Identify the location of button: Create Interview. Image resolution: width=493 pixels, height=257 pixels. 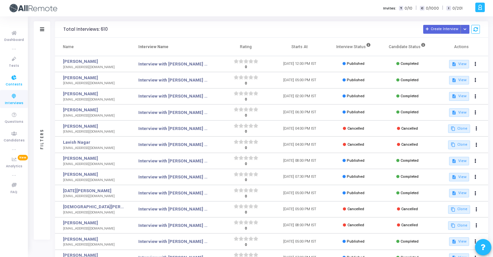
(442, 29).